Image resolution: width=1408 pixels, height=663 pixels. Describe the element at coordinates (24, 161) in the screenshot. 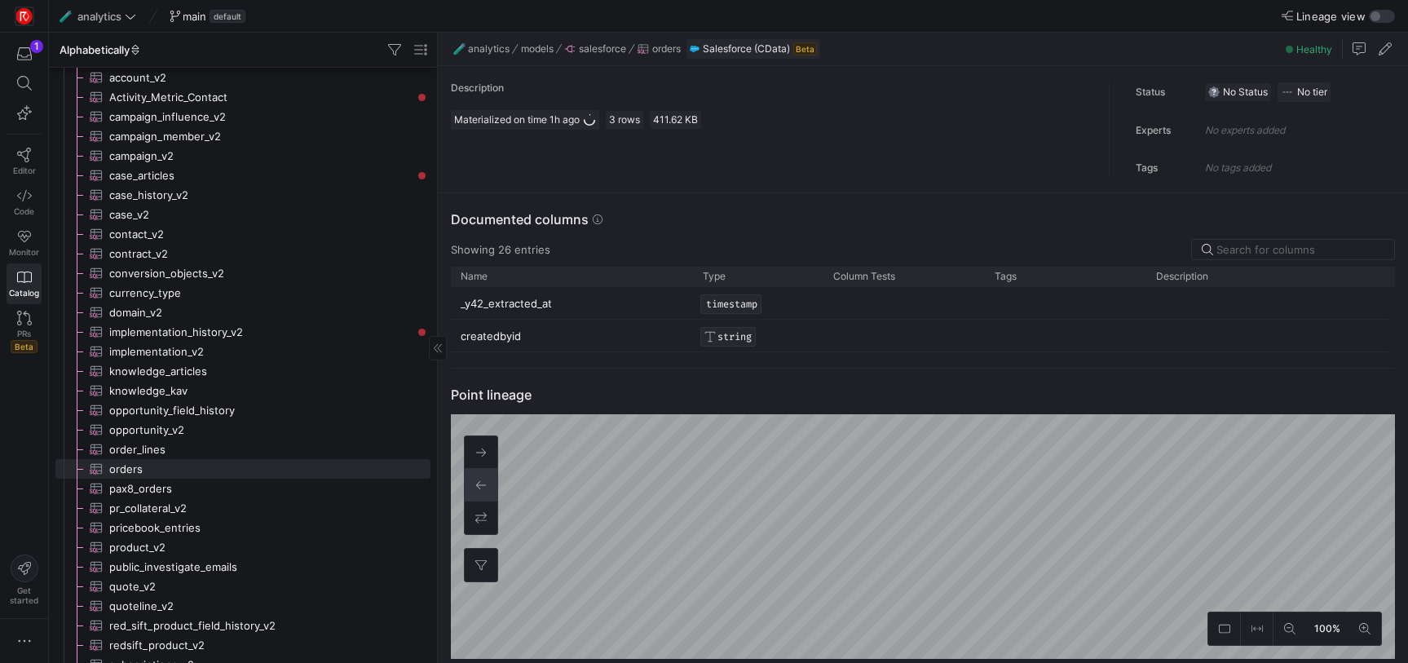

I see `a: Editor` at that location.